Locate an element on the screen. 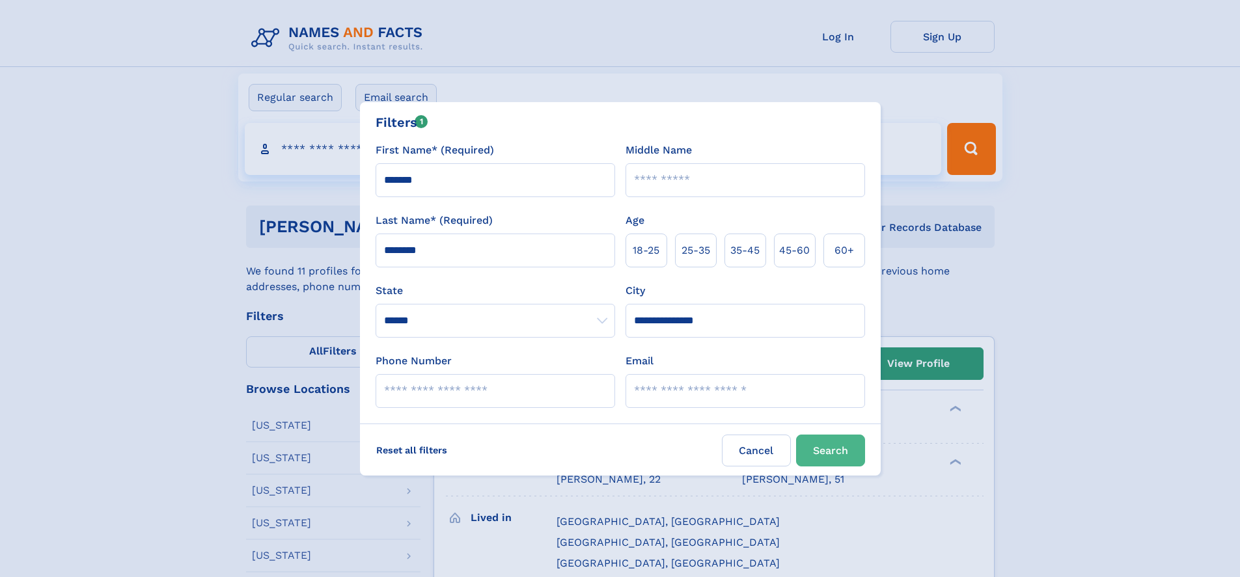 This screenshot has width=1240, height=577. span: 60+ is located at coordinates (844, 251).